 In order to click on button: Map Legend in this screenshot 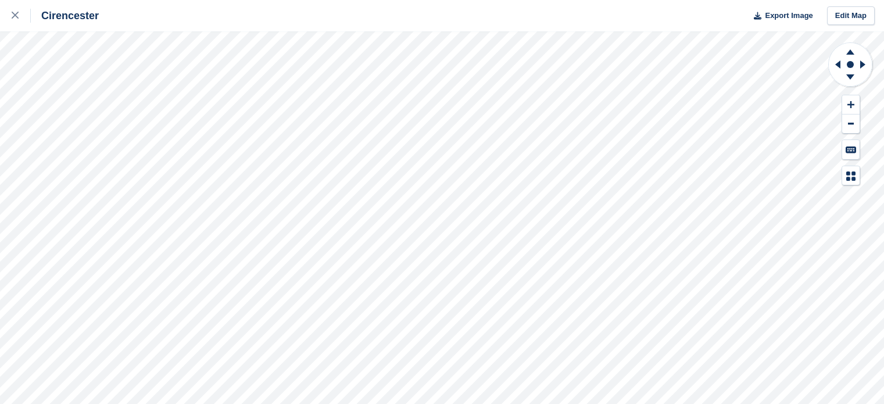, I will do `click(850, 175)`.